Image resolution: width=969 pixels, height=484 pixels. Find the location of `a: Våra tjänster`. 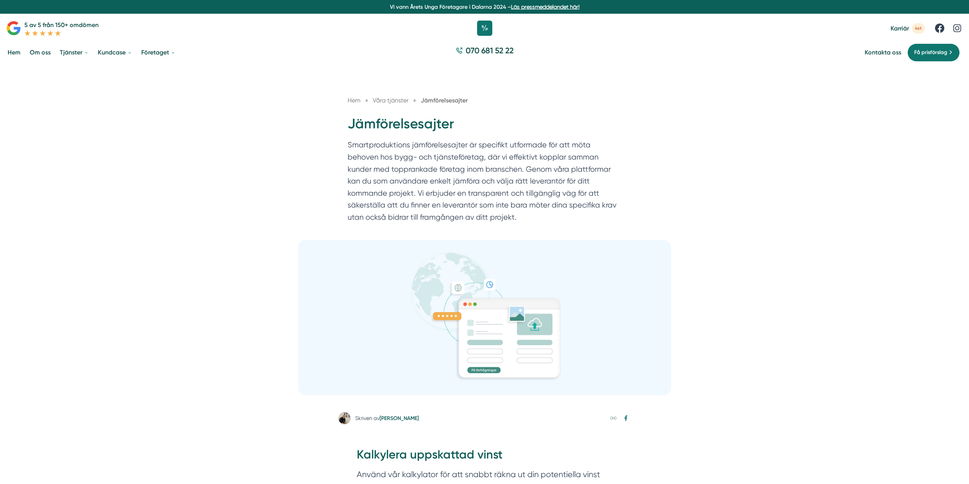

a: Våra tjänster is located at coordinates (392, 100).